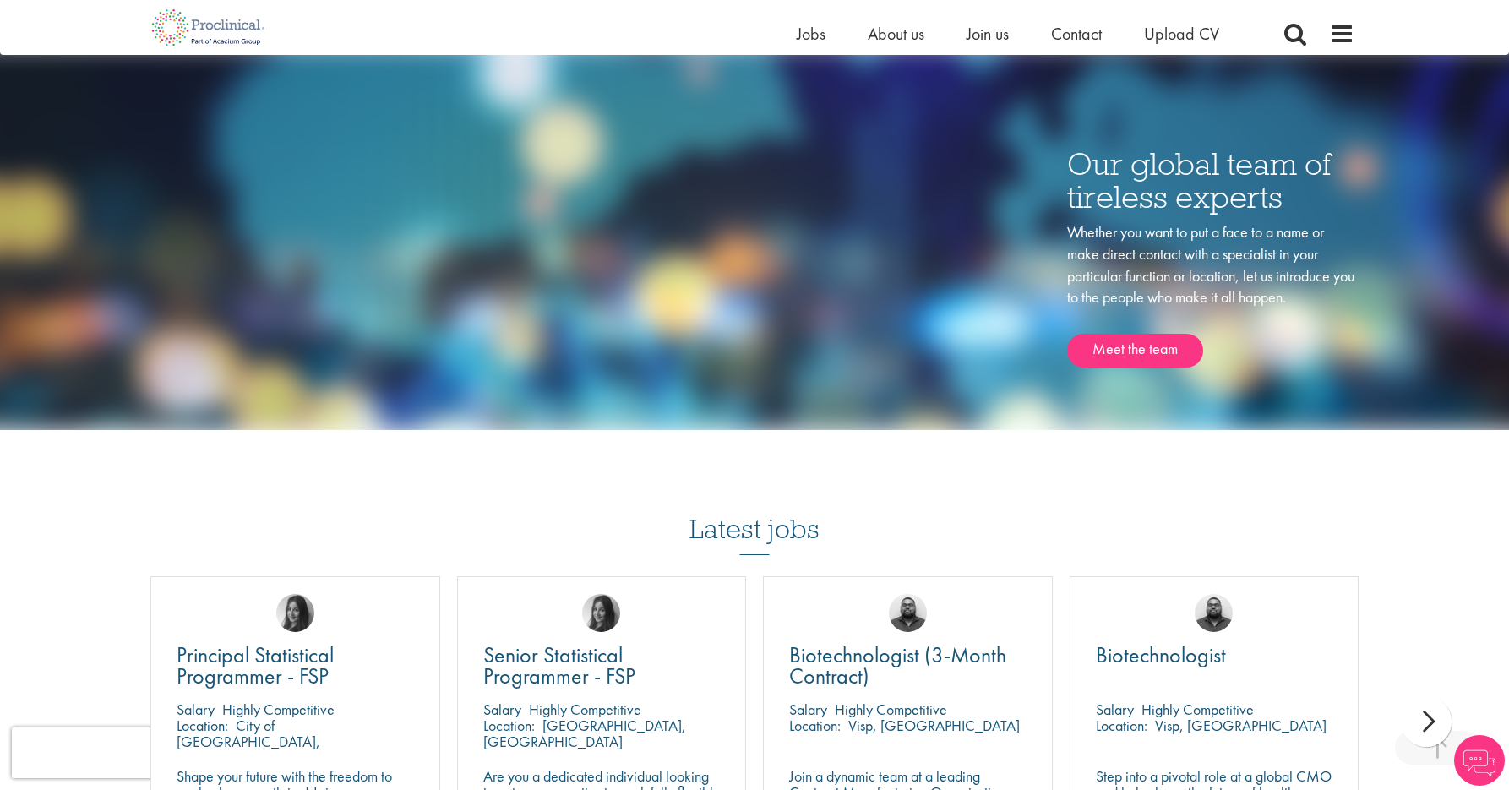 The height and width of the screenshot is (790, 1509). Describe the element at coordinates (601, 666) in the screenshot. I see `a: Senior Statistical Programmer - FSP` at that location.